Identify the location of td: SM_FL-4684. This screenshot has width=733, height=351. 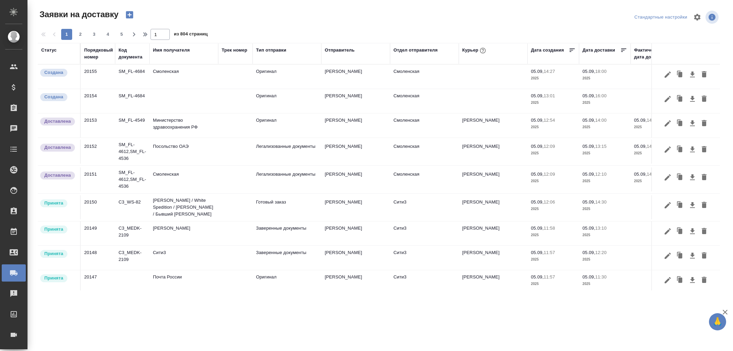
(132, 101).